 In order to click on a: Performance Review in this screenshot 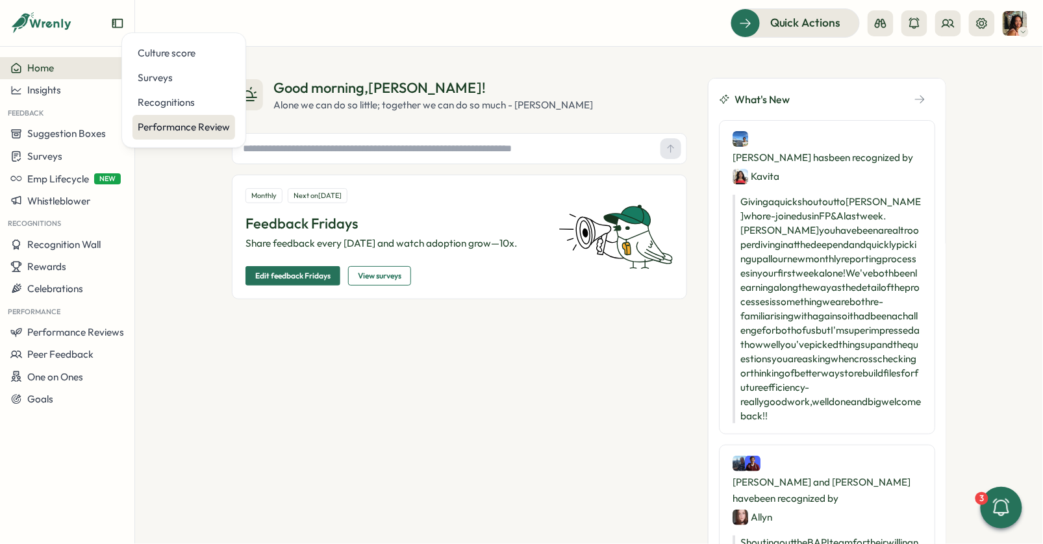, I will do `click(184, 127)`.